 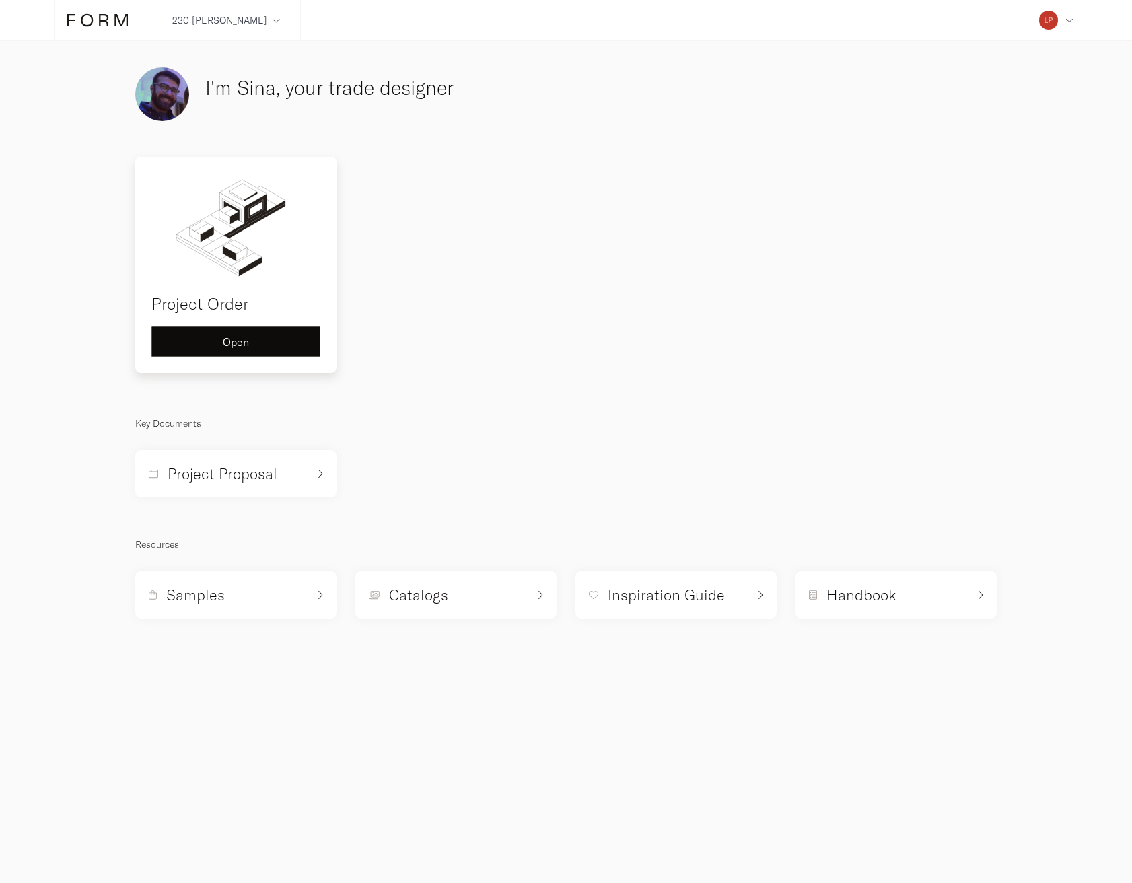 I want to click on p: Resources, so click(x=566, y=545).